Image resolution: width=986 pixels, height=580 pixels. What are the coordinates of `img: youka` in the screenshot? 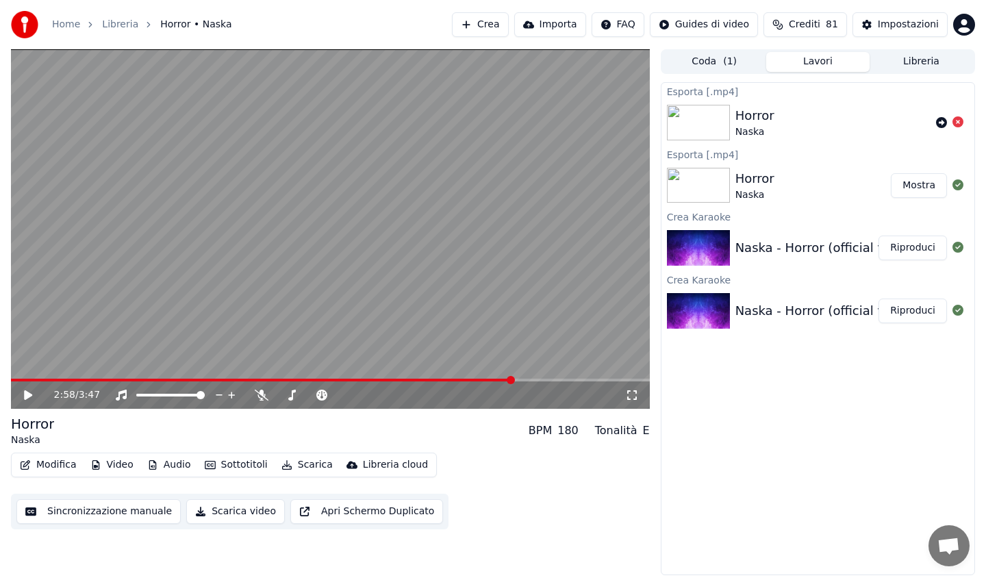 It's located at (25, 25).